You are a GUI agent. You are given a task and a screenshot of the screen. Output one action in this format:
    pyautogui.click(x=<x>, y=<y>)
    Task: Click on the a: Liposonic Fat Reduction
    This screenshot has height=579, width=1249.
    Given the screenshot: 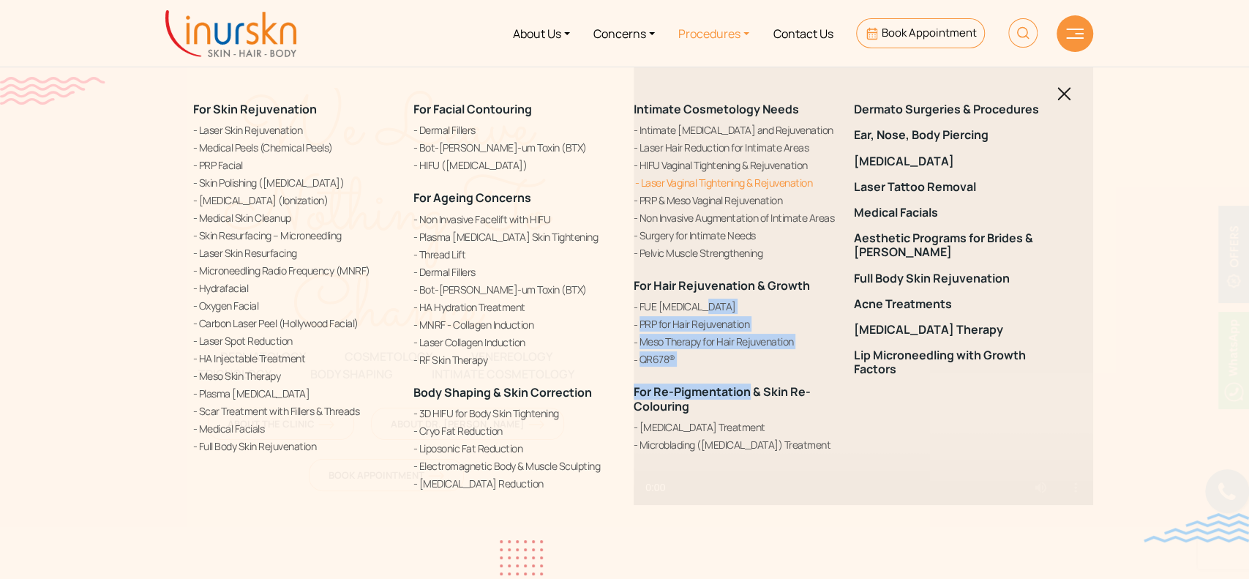 What is the action you would take?
    pyautogui.click(x=515, y=448)
    